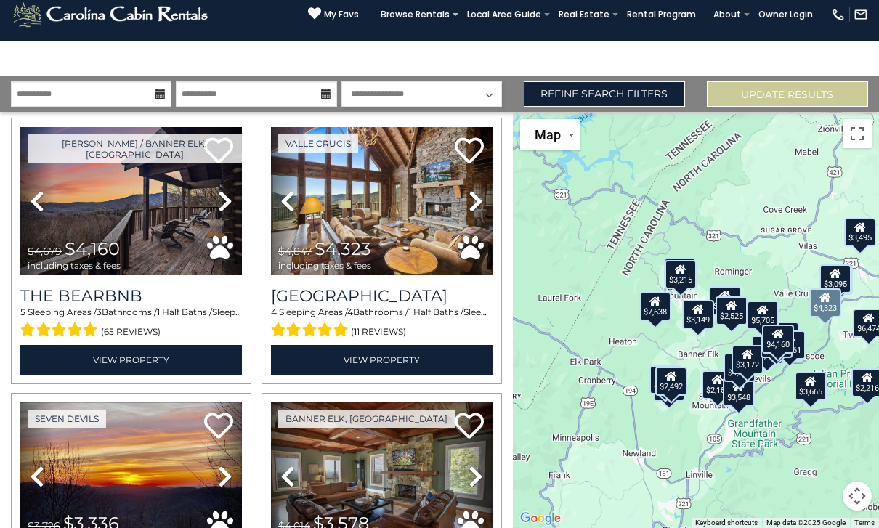 The image size is (879, 528). I want to click on div: $3,548, so click(739, 392).